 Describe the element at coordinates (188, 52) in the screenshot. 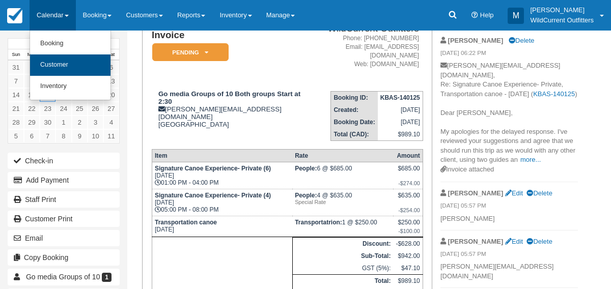

I see `a: Pending` at that location.